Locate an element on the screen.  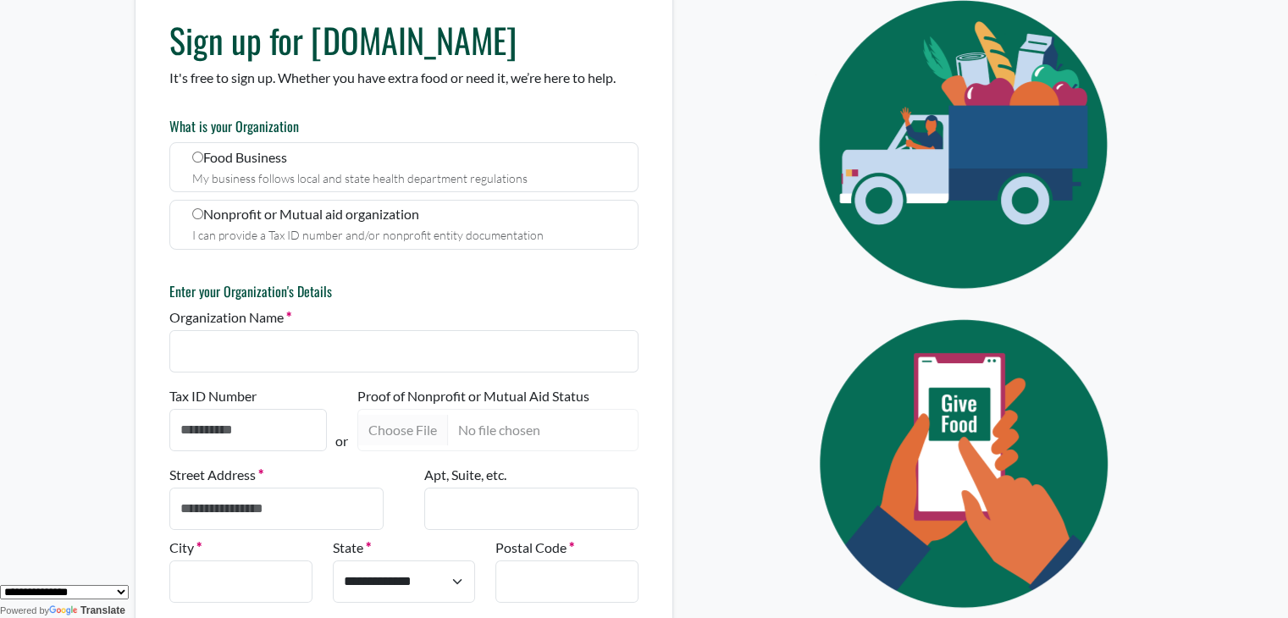
label: Tax ID Number is located at coordinates (213, 396).